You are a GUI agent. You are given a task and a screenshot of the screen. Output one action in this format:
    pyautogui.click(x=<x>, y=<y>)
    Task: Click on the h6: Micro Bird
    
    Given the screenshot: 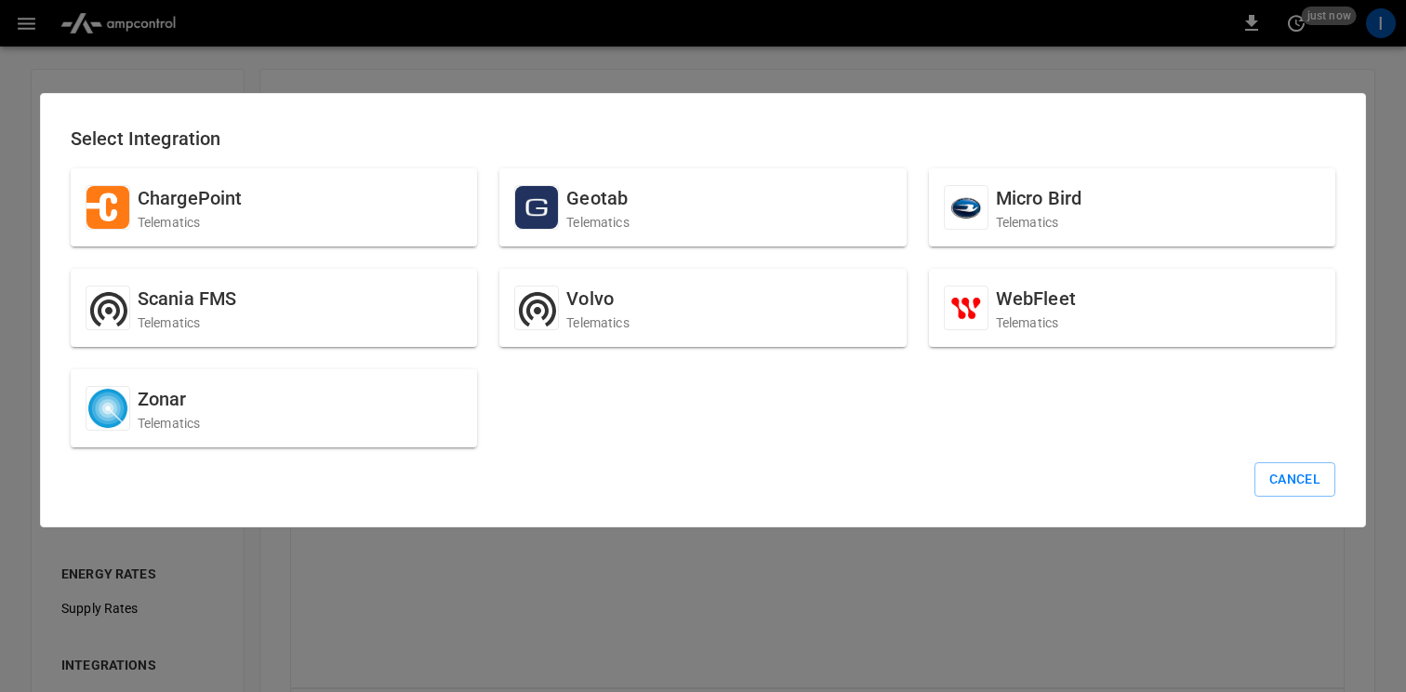 What is the action you would take?
    pyautogui.click(x=1038, y=198)
    